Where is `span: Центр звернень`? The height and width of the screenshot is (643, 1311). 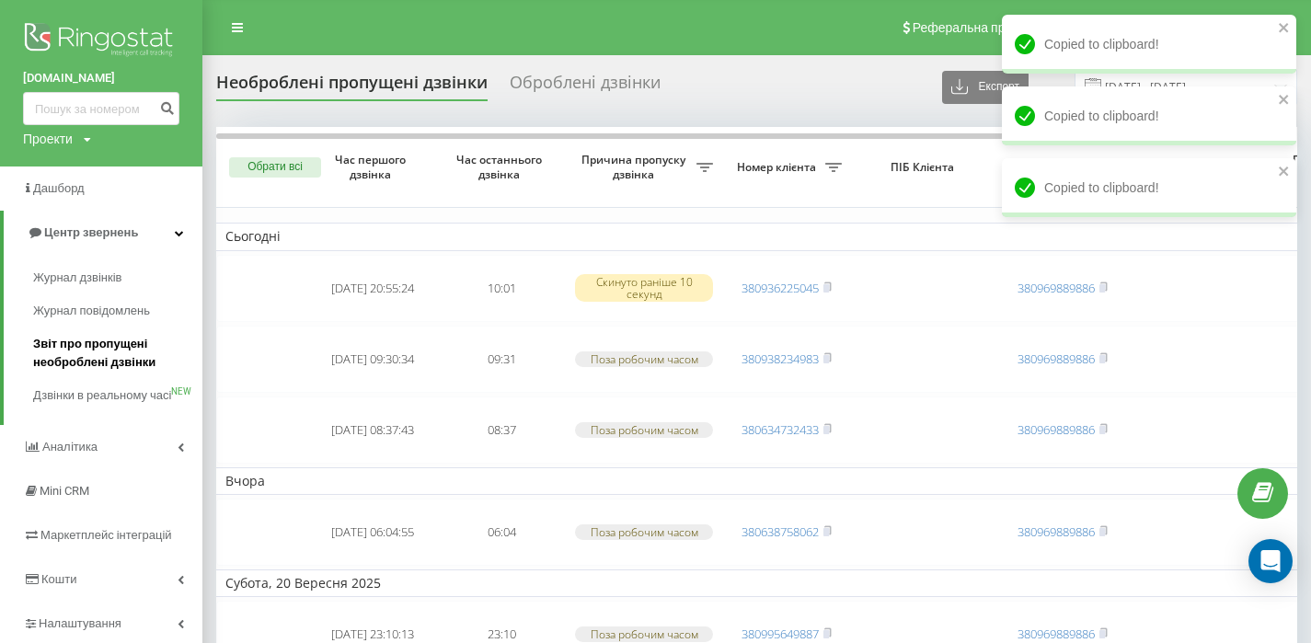 span: Центр звернень is located at coordinates (91, 232).